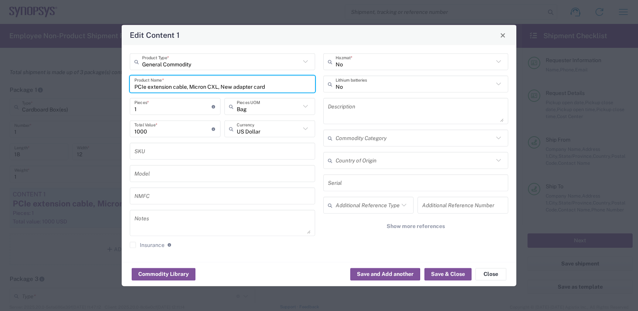 This screenshot has width=638, height=311. I want to click on label: Insurance, so click(147, 245).